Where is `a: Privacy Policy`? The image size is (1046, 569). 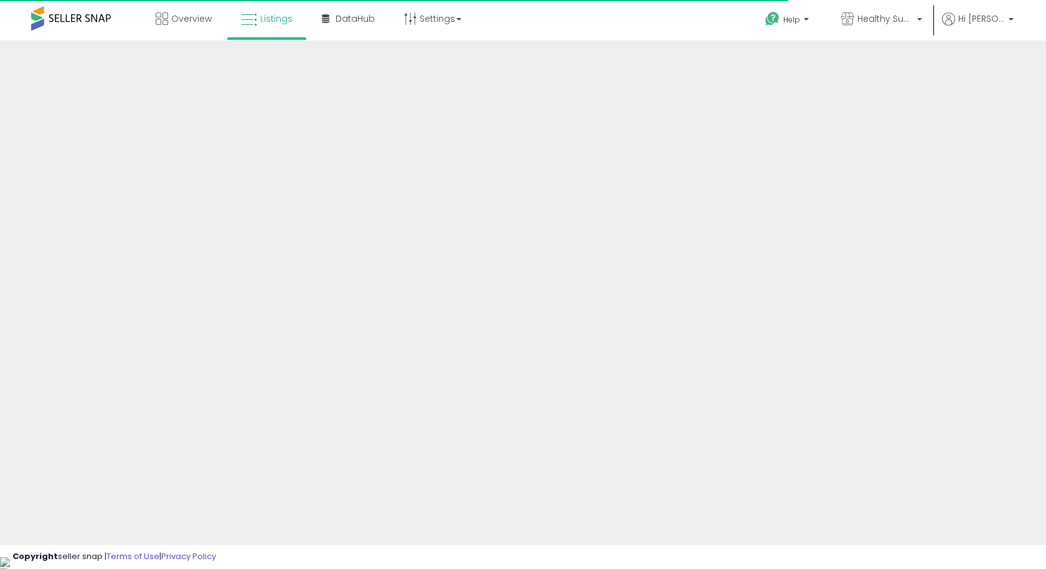
a: Privacy Policy is located at coordinates (189, 556).